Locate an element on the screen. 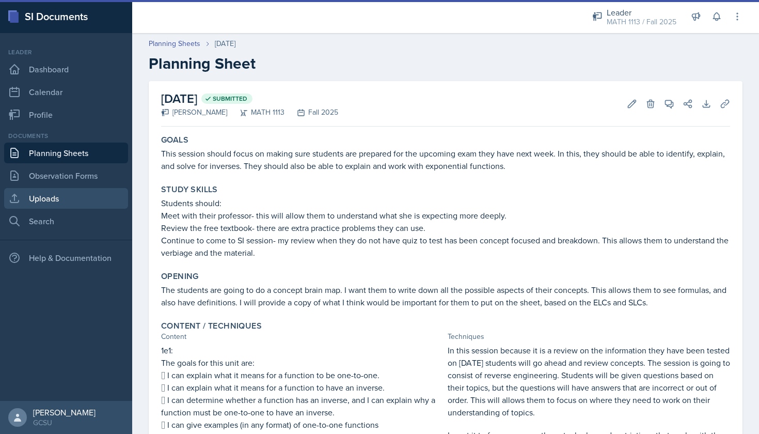 The height and width of the screenshot is (434, 759). p: The students are going to do a concept brain map. I want them to write down all the possible aspe... is located at coordinates (445, 296).